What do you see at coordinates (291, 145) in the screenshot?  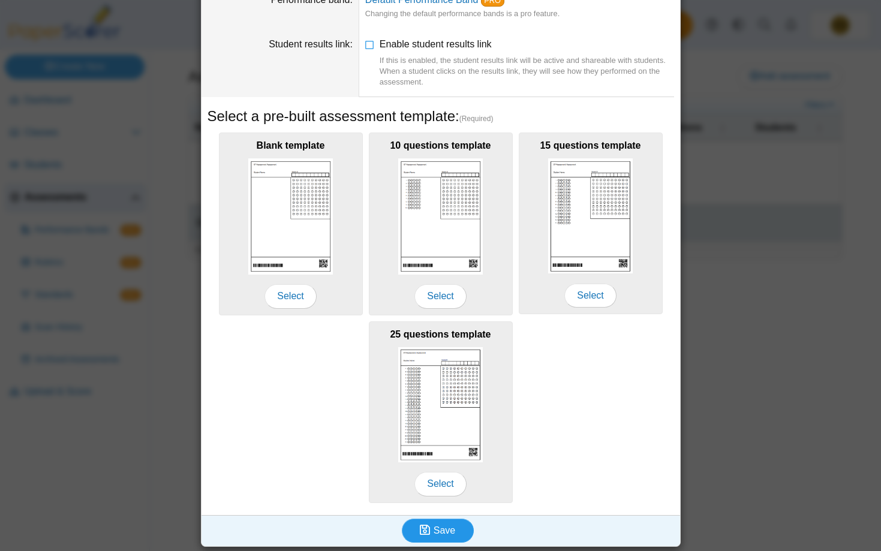 I see `b: Blank template` at bounding box center [291, 145].